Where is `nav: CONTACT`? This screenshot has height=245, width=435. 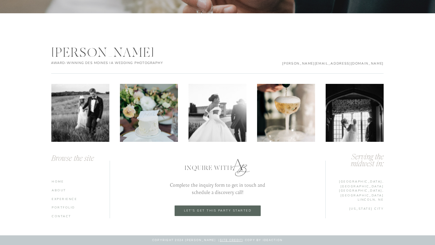 nav: CONTACT is located at coordinates (81, 216).